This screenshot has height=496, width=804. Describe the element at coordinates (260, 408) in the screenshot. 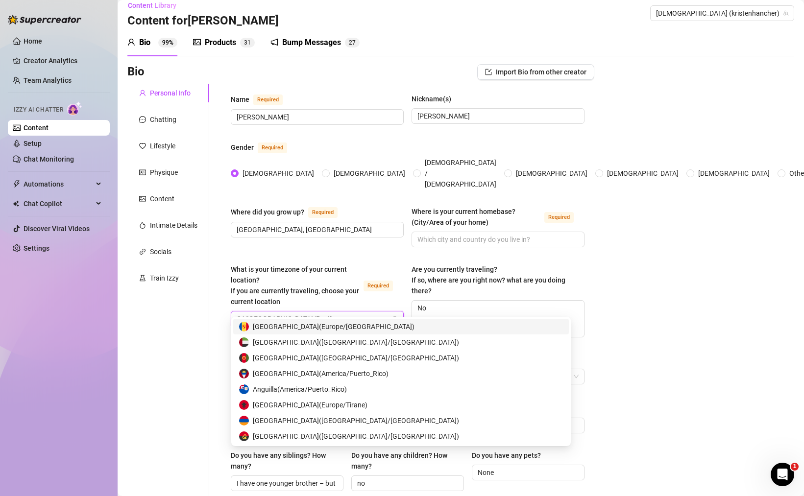

I see `div: Sexual Orientation` at that location.